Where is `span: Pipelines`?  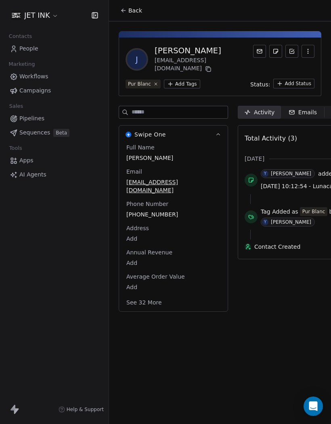 span: Pipelines is located at coordinates (32, 118).